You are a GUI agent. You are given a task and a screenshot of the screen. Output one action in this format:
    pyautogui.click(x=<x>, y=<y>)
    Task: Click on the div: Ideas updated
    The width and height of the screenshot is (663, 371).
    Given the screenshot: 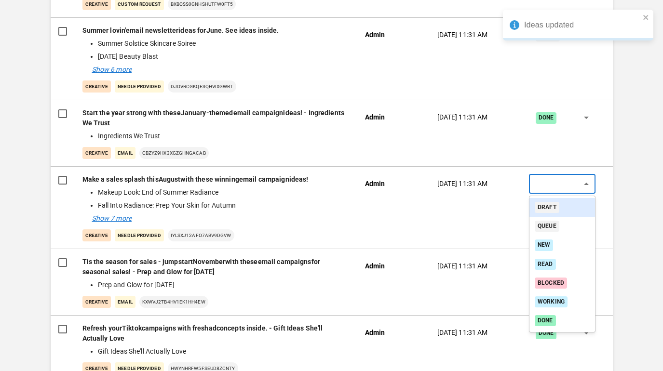 What is the action you would take?
    pyautogui.click(x=582, y=25)
    